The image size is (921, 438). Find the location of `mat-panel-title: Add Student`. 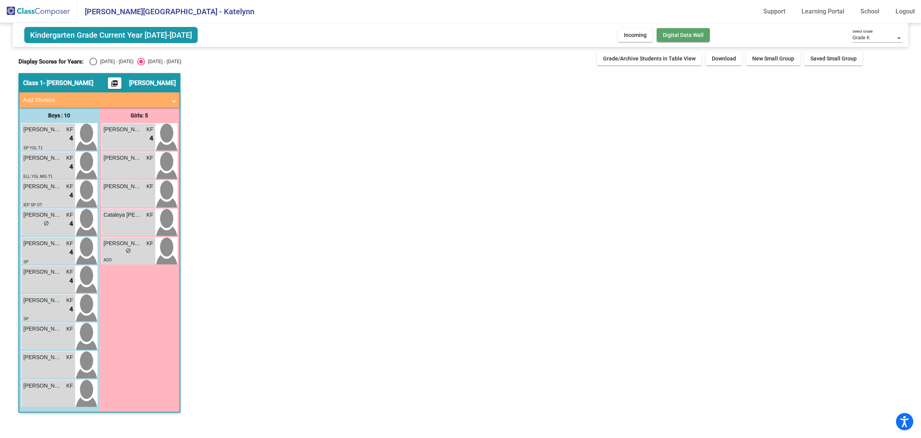

mat-panel-title: Add Student is located at coordinates (95, 100).